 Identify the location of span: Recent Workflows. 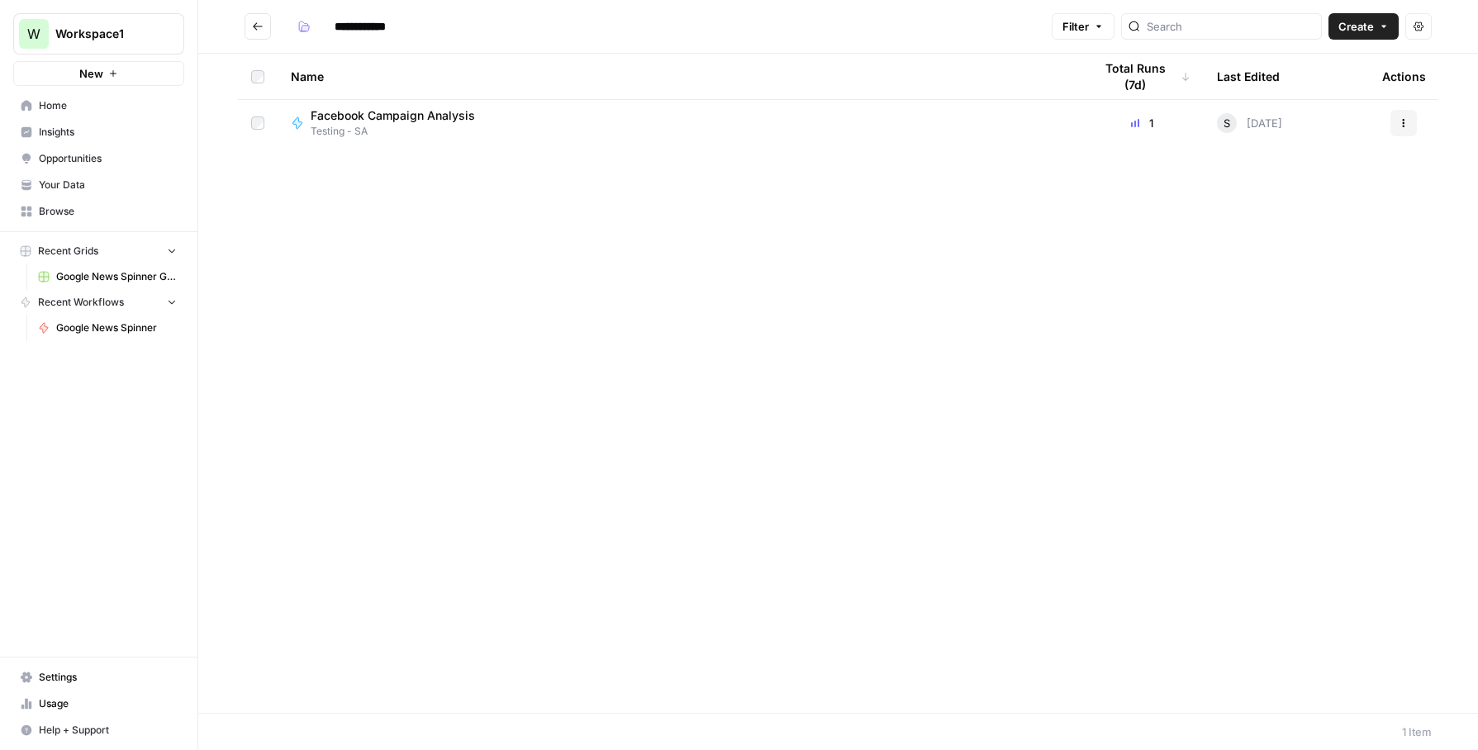
(81, 302).